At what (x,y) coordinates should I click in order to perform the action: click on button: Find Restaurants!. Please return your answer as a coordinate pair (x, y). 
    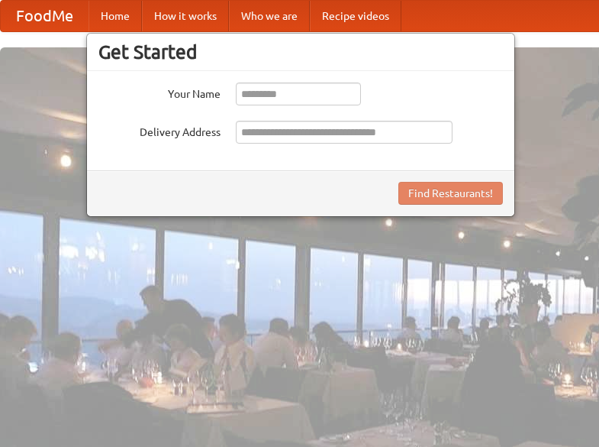
    Looking at the image, I should click on (451, 193).